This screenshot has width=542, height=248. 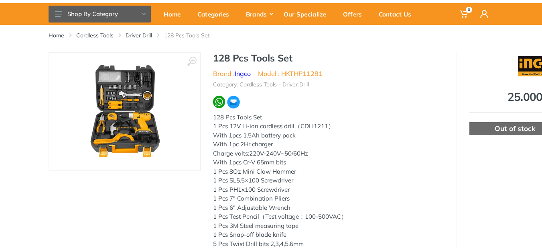 What do you see at coordinates (259, 14) in the screenshot?
I see `div: Brands` at bounding box center [259, 14].